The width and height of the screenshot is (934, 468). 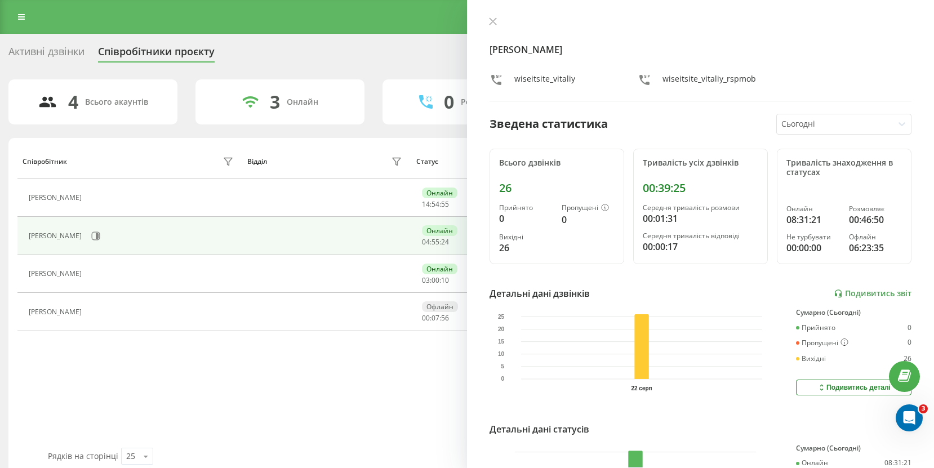 I want to click on div: Всього акаунтів, so click(x=117, y=102).